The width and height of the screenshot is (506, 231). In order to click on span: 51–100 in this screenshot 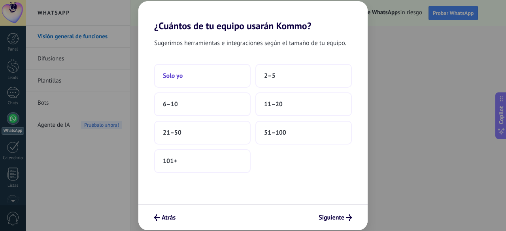, I will do `click(275, 133)`.